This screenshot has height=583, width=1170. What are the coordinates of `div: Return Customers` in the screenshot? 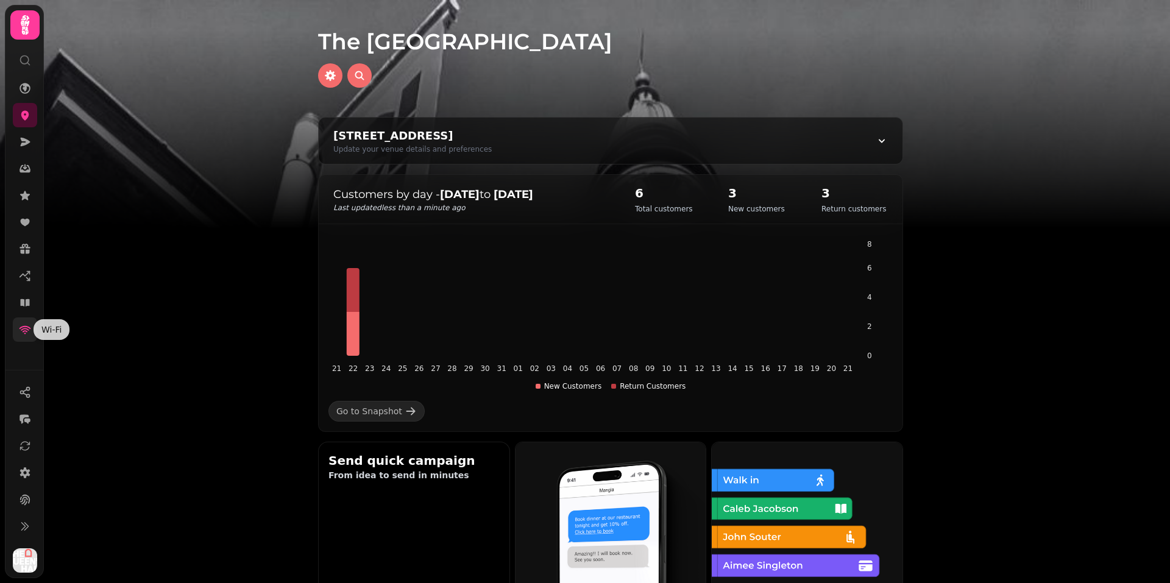 It's located at (649, 386).